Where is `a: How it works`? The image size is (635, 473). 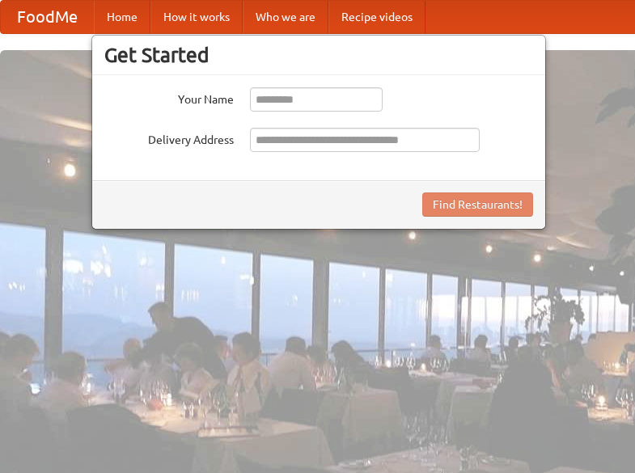
a: How it works is located at coordinates (196, 17).